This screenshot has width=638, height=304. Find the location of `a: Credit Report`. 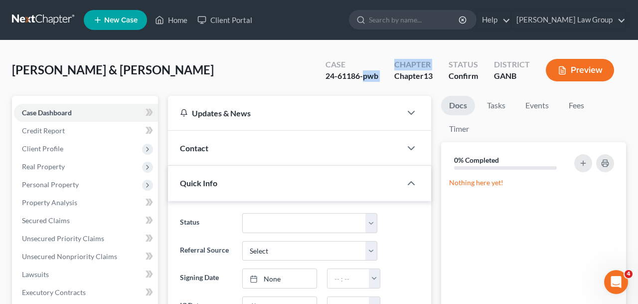

a: Credit Report is located at coordinates (86, 131).